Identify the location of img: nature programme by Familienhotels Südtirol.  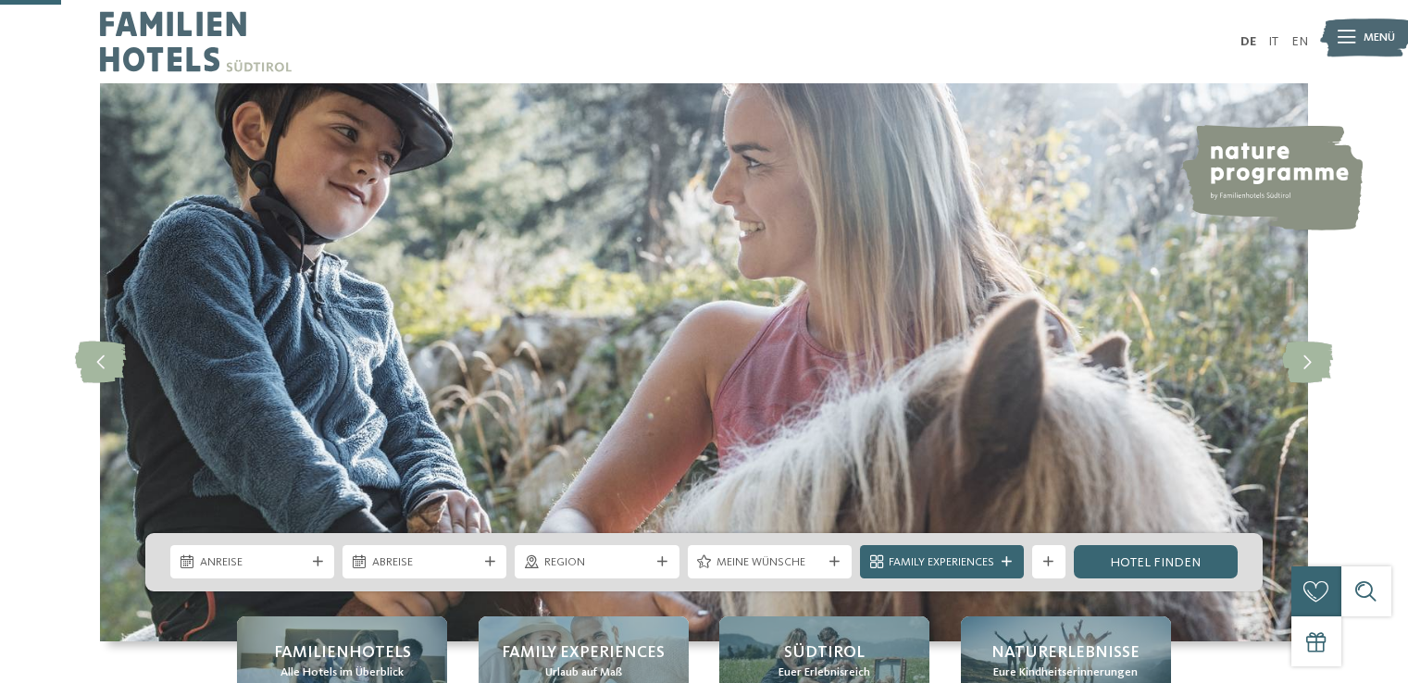
(1271, 178).